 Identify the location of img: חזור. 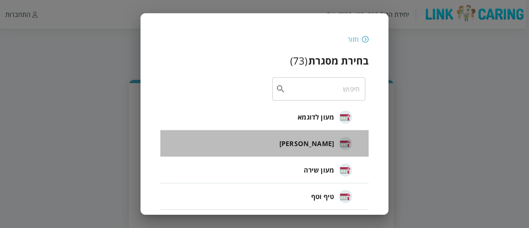
(365, 39).